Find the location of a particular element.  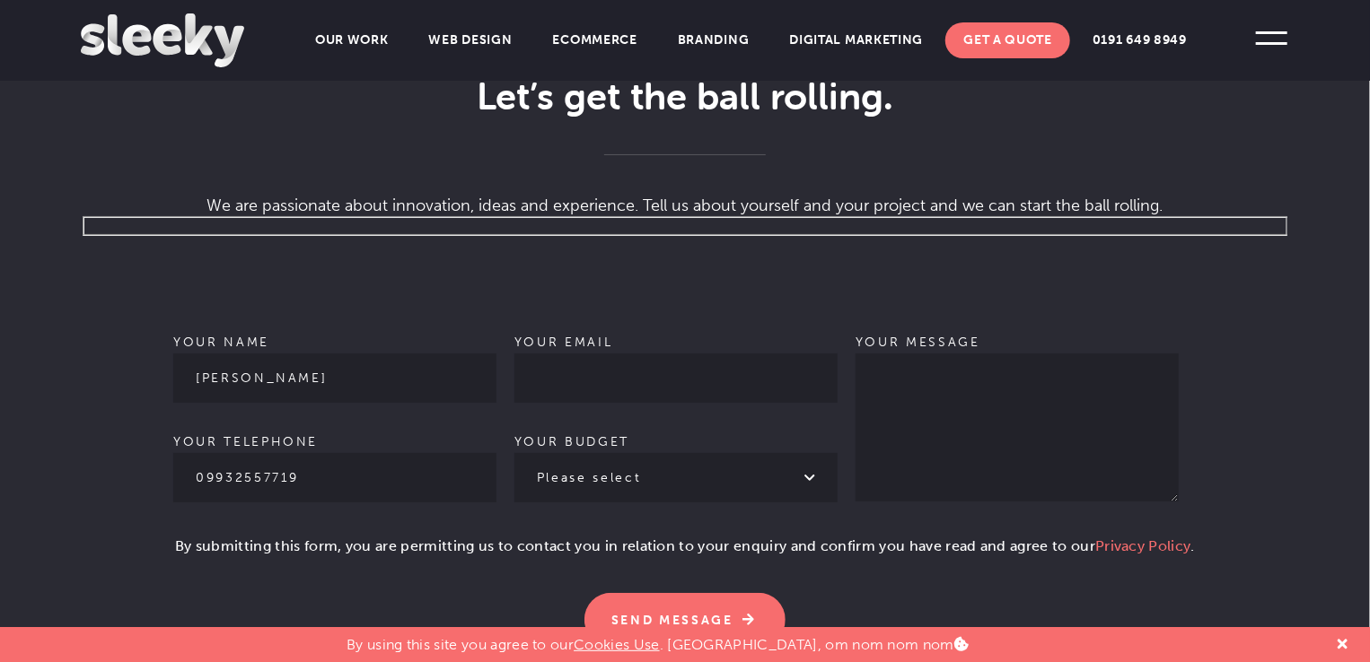

input: Your telephone is located at coordinates (335, 477).